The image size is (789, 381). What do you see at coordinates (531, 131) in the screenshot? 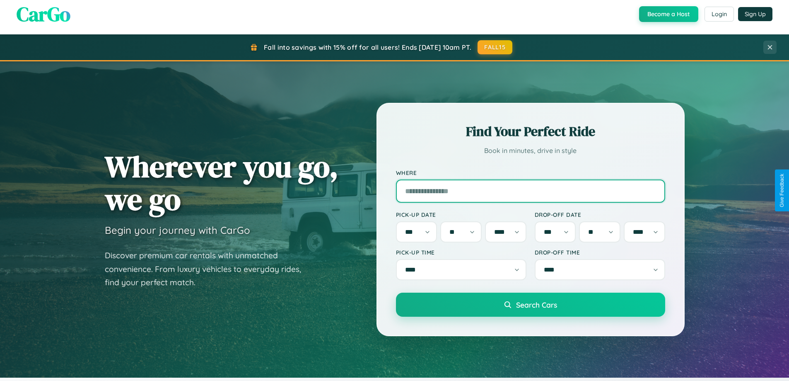
I see `h2: Find Your Perfect Ride` at bounding box center [531, 131].